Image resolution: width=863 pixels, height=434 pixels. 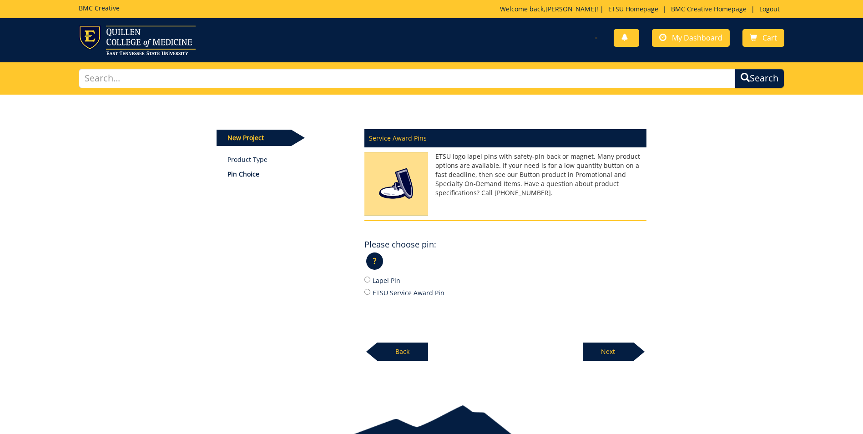 I want to click on p: Service Award Pins, so click(x=505, y=138).